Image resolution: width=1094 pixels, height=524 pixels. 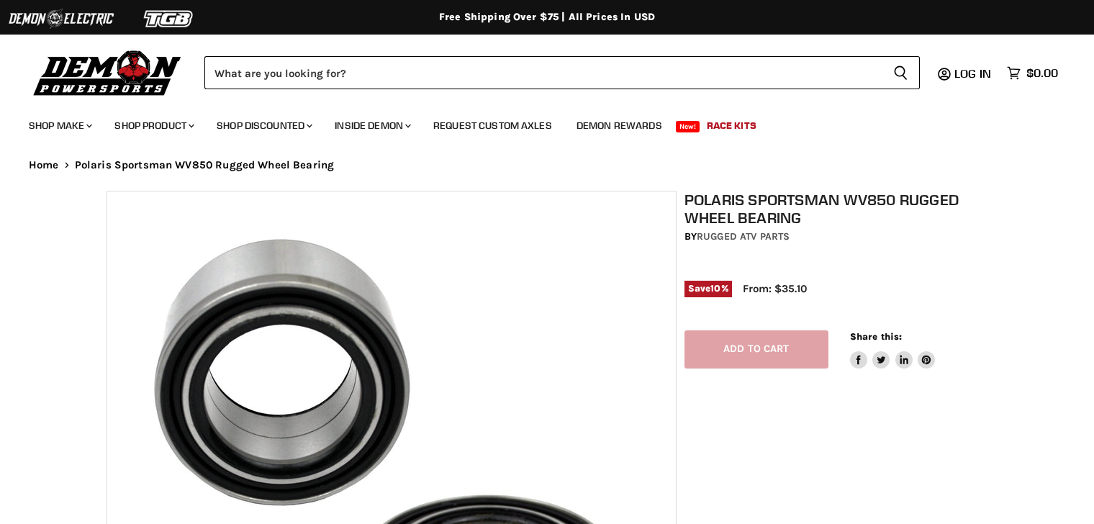 What do you see at coordinates (715, 288) in the screenshot?
I see `span: 10` at bounding box center [715, 288].